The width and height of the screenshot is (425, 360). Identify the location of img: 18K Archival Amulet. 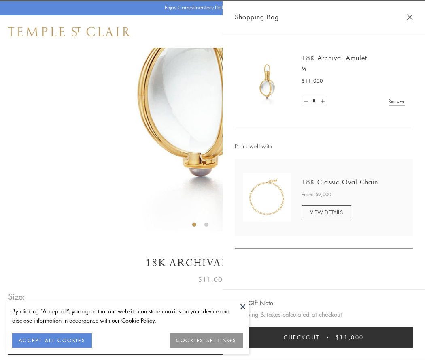
(267, 81).